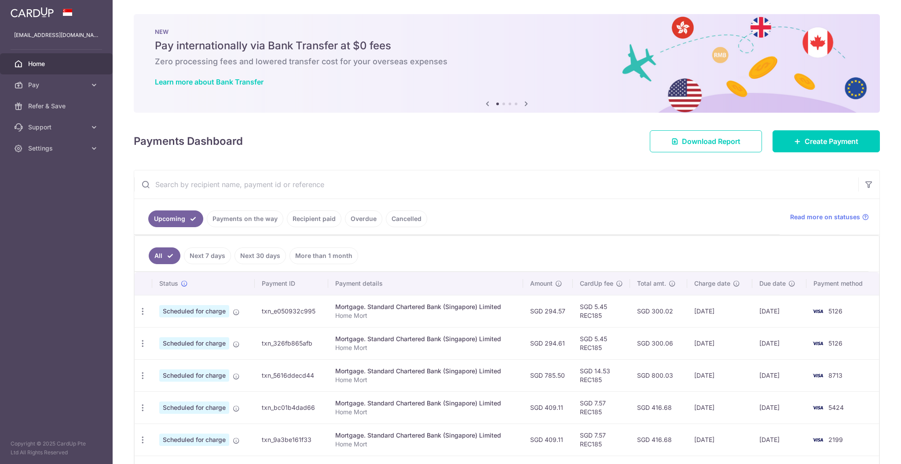  What do you see at coordinates (209, 82) in the screenshot?
I see `a: Learn more about Bank Transfer` at bounding box center [209, 82].